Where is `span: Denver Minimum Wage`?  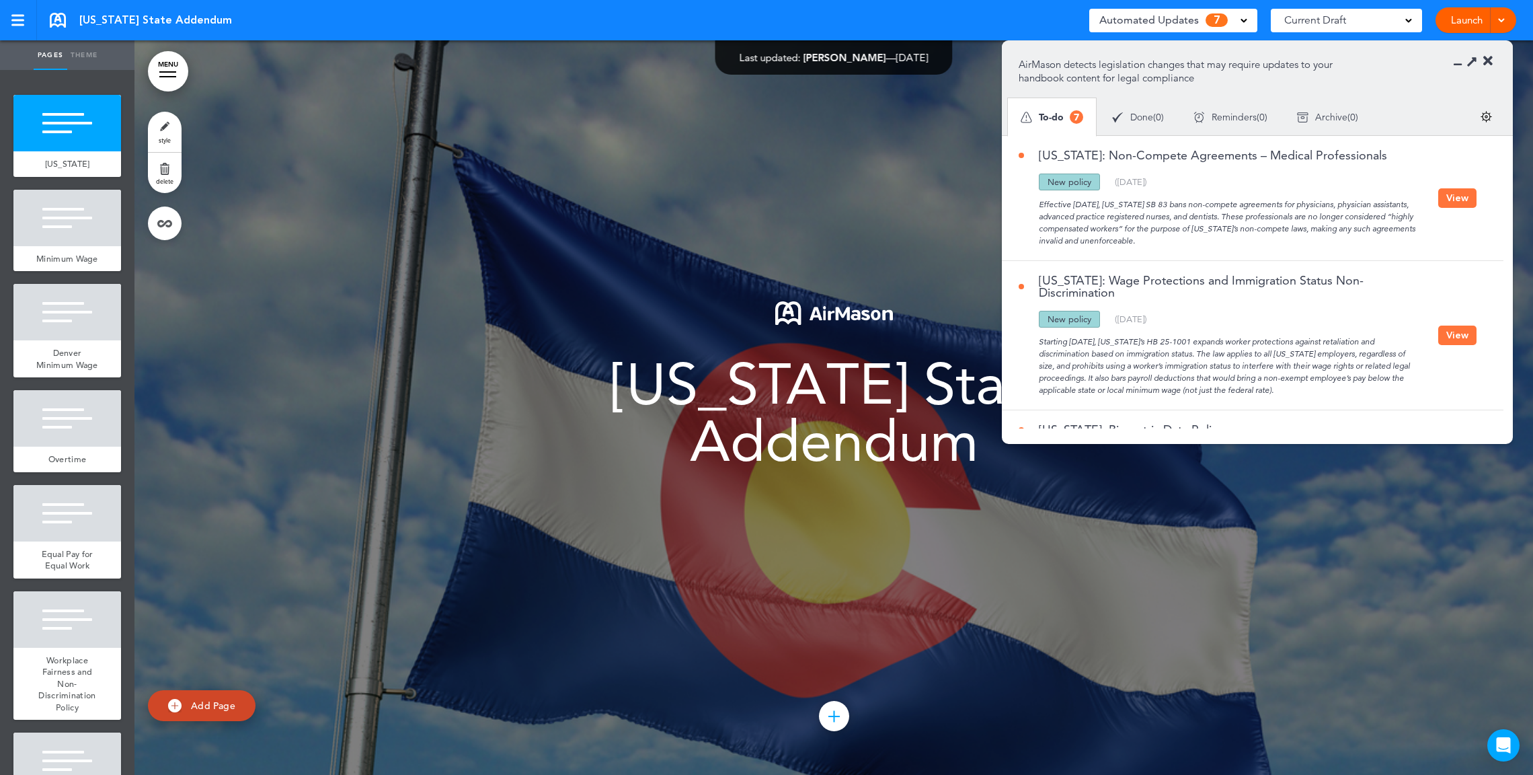 span: Denver Minimum Wage is located at coordinates (67, 358).